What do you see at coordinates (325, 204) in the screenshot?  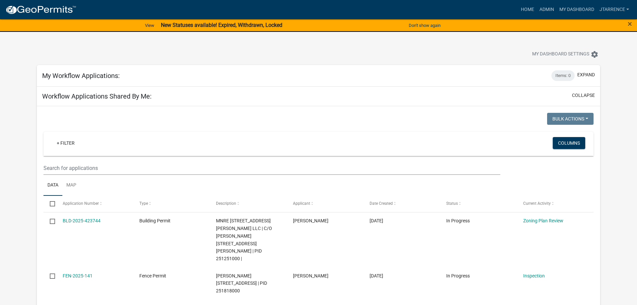 I see `datatable-header-cell: Applicant` at bounding box center [325, 204].